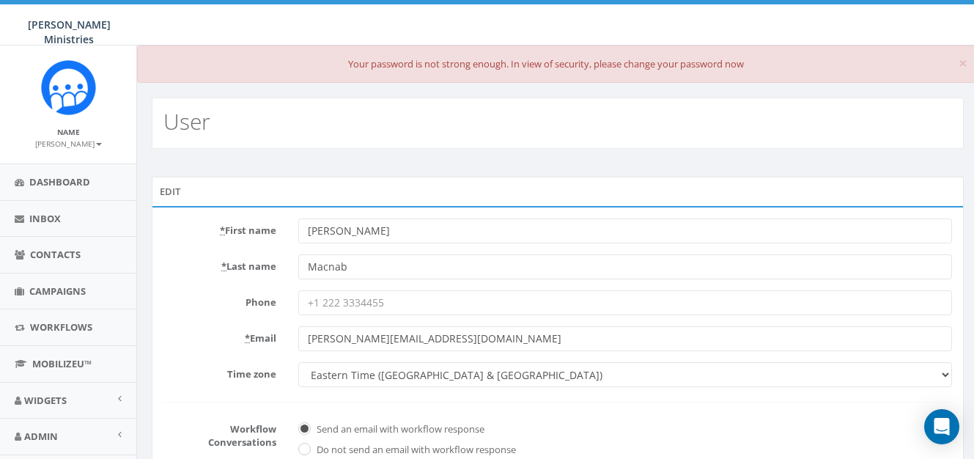  I want to click on button: Close, so click(963, 63).